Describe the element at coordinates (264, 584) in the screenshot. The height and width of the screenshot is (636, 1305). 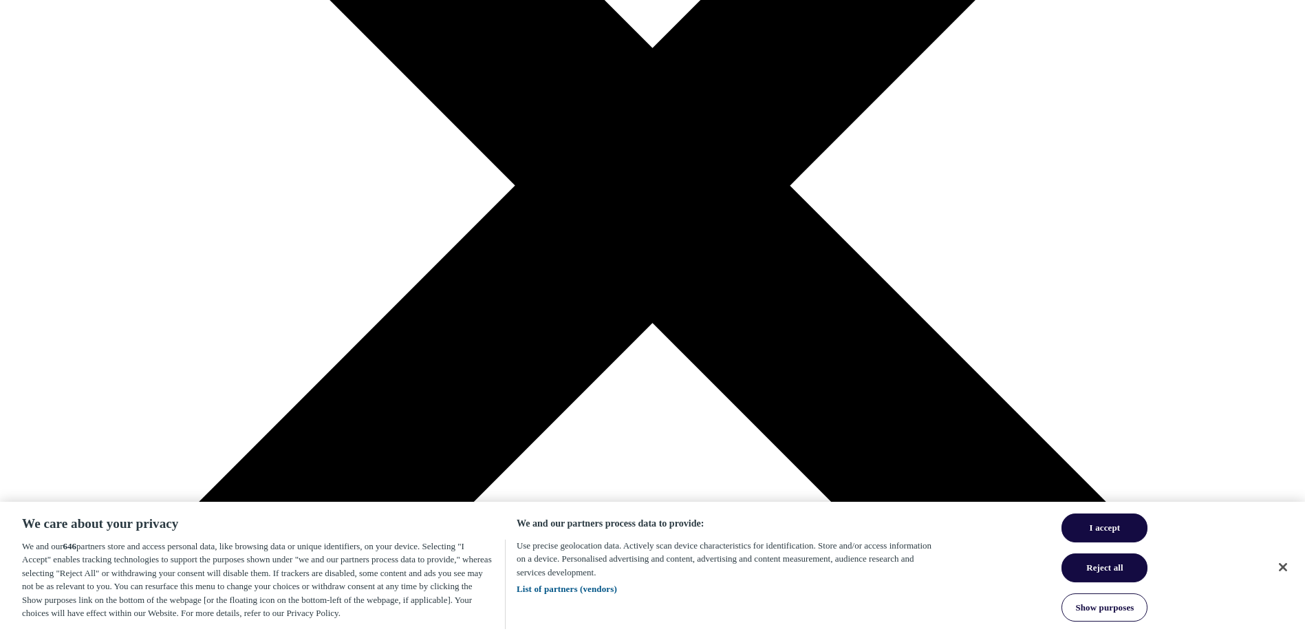
I see `div: We and our partners store and access personal data, like browsing data or unique identifiers, on ...` at that location.